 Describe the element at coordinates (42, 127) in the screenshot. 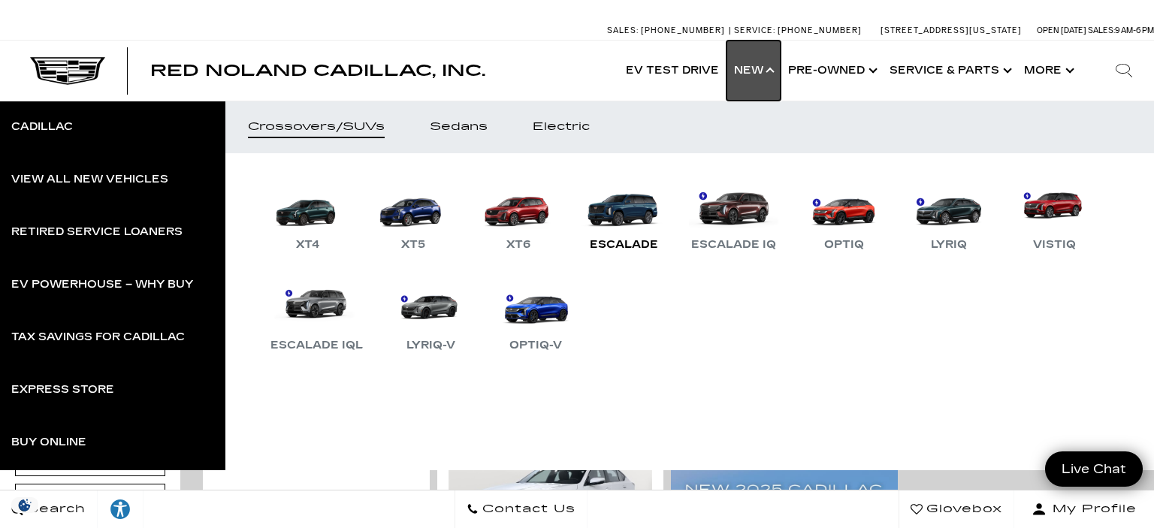

I see `div: Cadillac` at that location.